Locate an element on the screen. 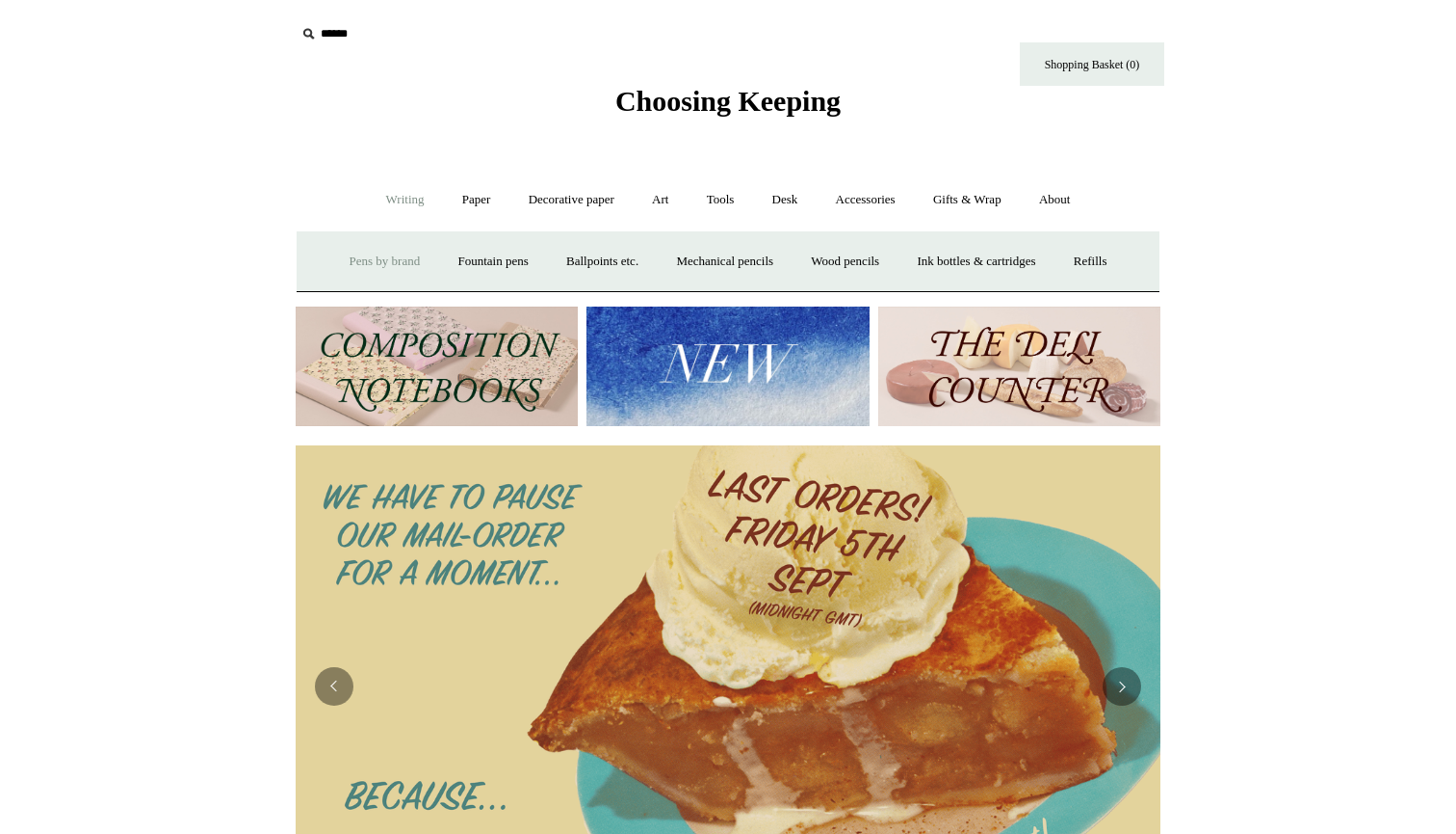 The height and width of the screenshot is (834, 1456). a: Writing is located at coordinates (406, 199).